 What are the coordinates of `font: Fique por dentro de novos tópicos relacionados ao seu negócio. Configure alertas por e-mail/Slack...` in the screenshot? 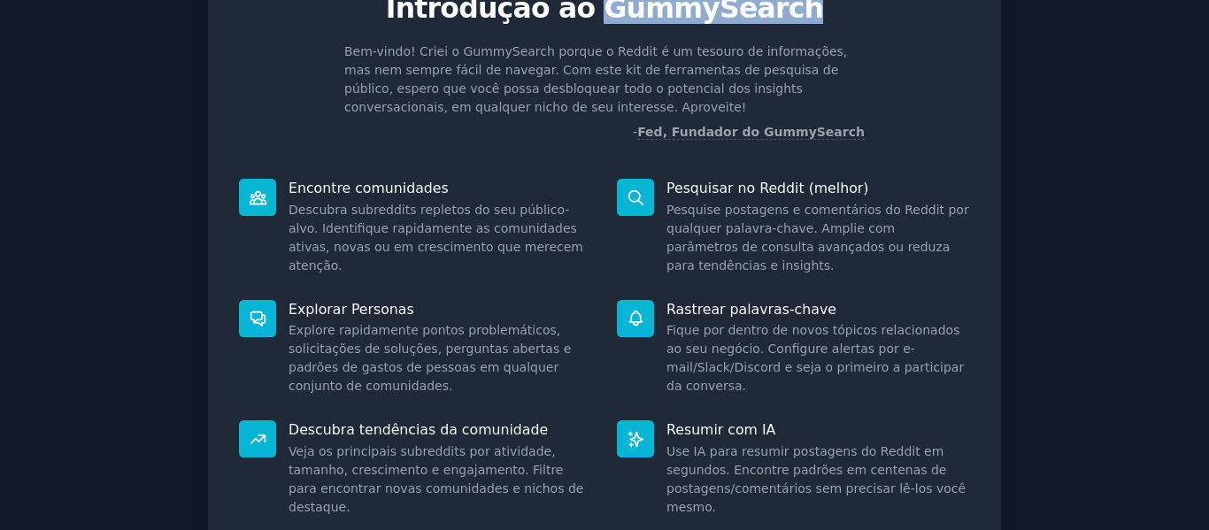 It's located at (815, 358).